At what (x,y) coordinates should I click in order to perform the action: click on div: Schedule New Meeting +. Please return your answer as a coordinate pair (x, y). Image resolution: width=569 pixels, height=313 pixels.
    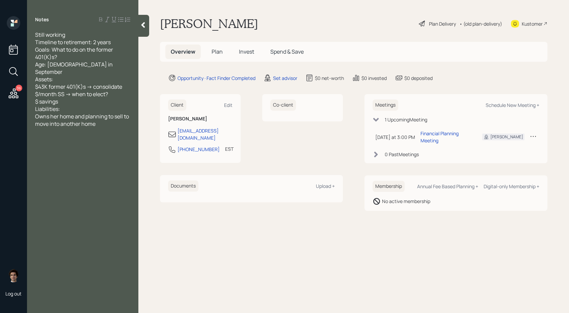
    Looking at the image, I should click on (512, 105).